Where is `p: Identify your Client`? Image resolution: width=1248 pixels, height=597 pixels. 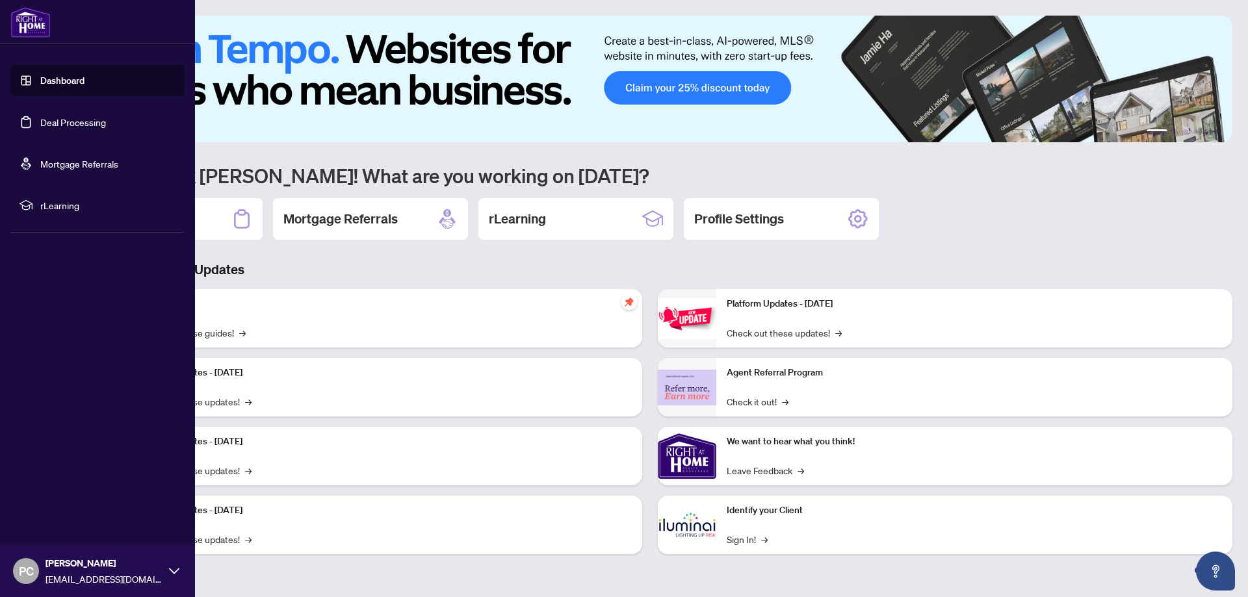 p: Identify your Client is located at coordinates (974, 511).